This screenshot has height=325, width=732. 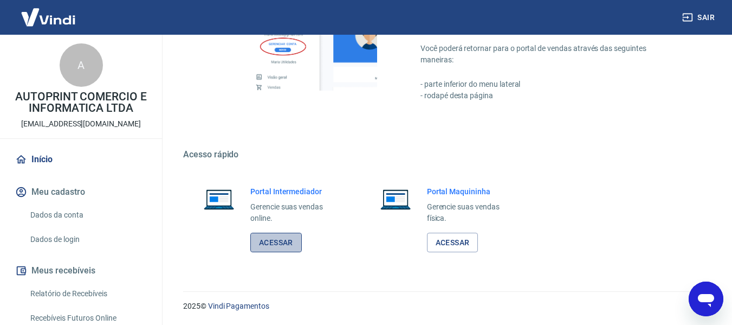 What do you see at coordinates (81, 192) in the screenshot?
I see `button: Meu cadastro` at bounding box center [81, 192].